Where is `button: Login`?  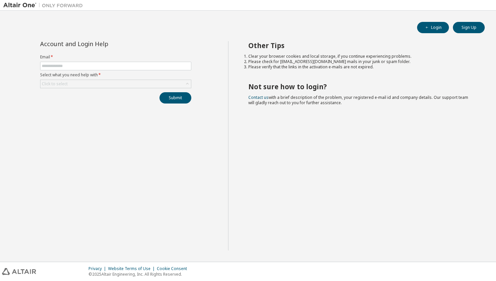 button: Login is located at coordinates (433, 28).